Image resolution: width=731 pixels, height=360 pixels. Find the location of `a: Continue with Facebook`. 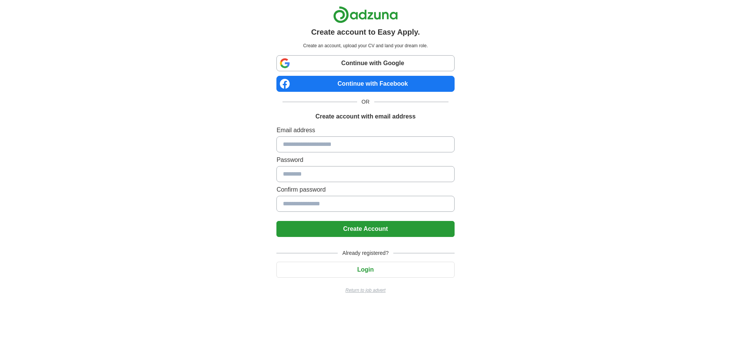

a: Continue with Facebook is located at coordinates (365, 84).